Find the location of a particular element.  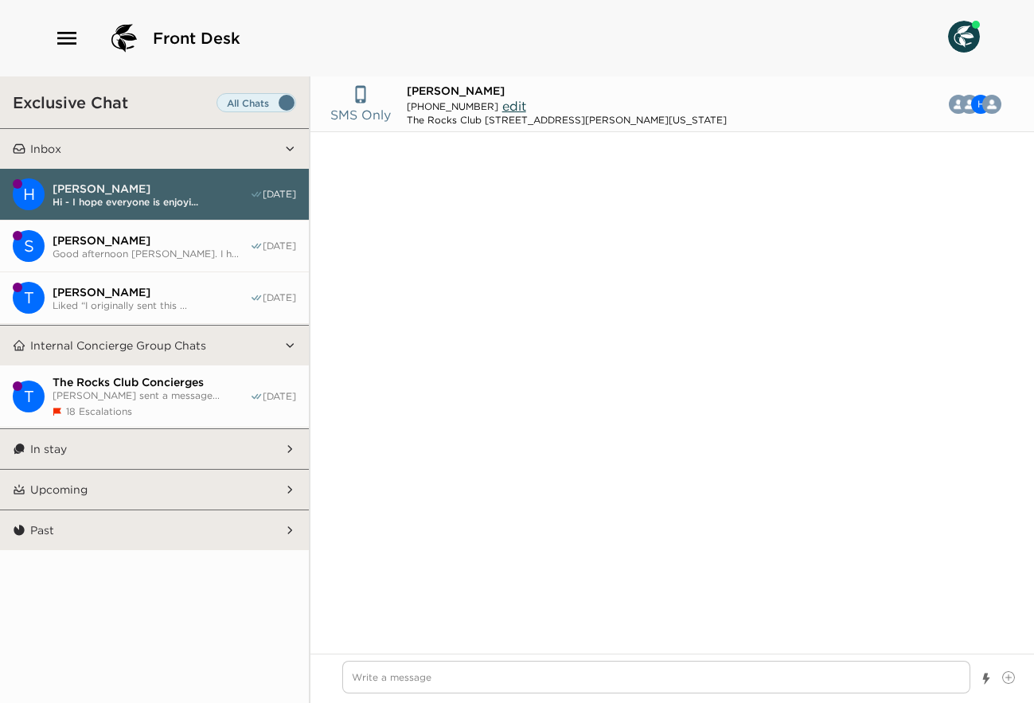

img: T is located at coordinates (992, 104).